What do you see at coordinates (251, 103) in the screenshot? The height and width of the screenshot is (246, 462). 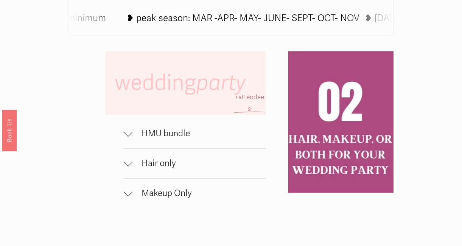 I see `span: attendees` at bounding box center [251, 103].